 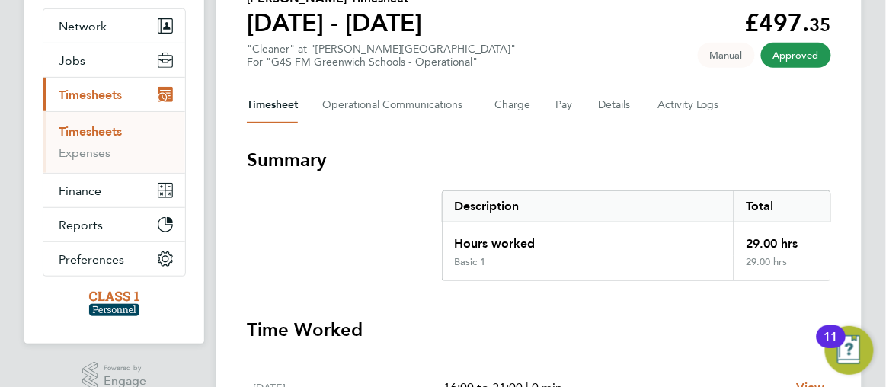 What do you see at coordinates (782, 207) in the screenshot?
I see `div: Total` at bounding box center [782, 207].